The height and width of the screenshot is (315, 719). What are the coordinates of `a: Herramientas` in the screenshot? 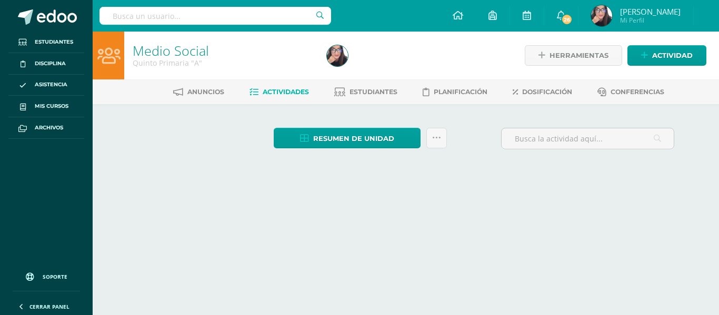 It's located at (573, 55).